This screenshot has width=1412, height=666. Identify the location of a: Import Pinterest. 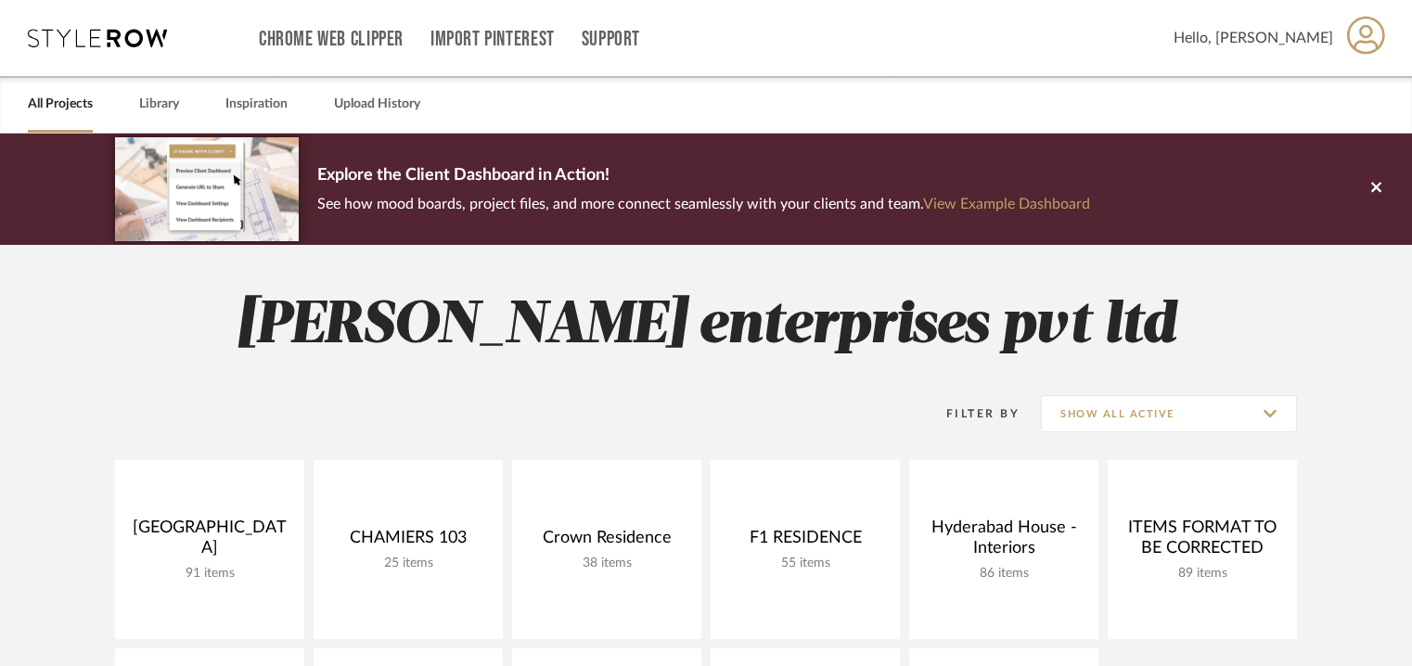
(493, 39).